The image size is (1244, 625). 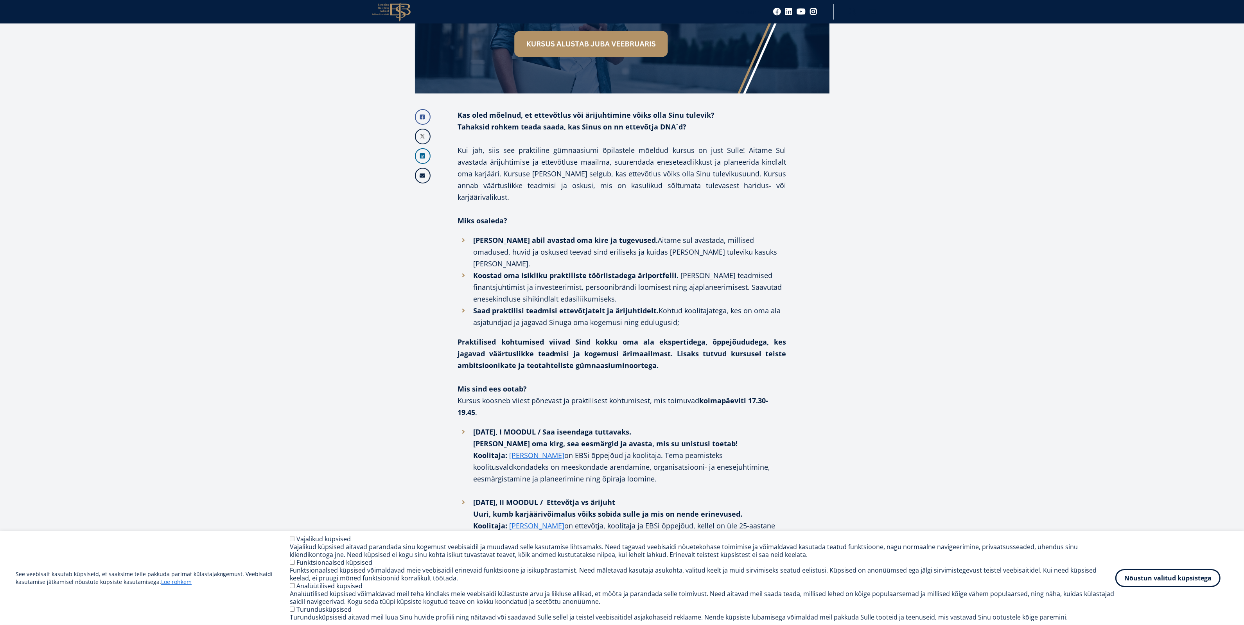 I want to click on div: Turundusküpsiseid aitavad meil luua Sinu huvide profiili ning näitavad või saadavad Sulle sellel ..., so click(x=703, y=617).